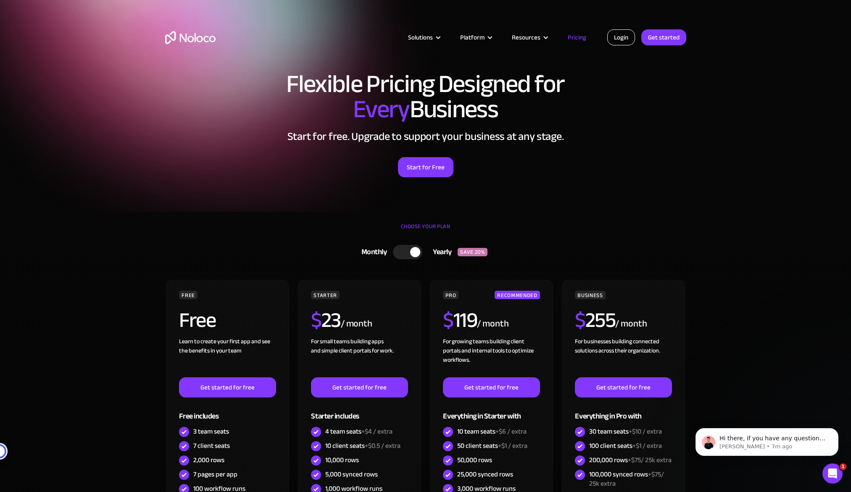 The height and width of the screenshot is (492, 851). I want to click on a: Pricing, so click(577, 37).